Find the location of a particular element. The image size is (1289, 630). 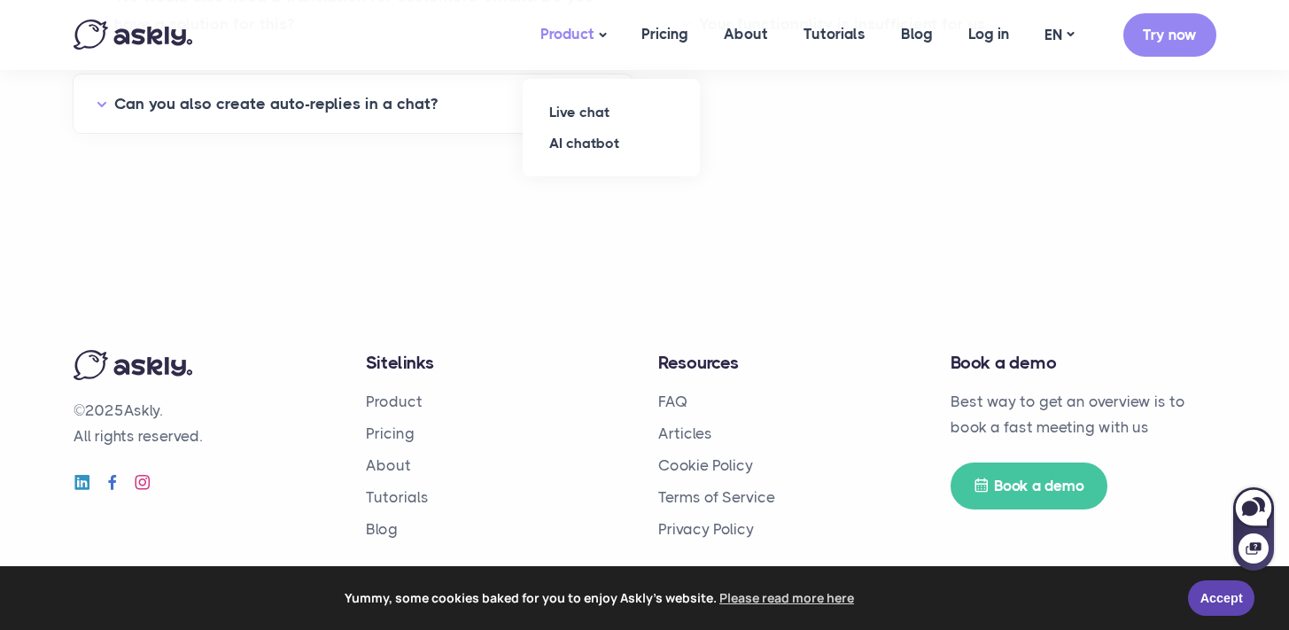

a: Live chat is located at coordinates (611, 112).